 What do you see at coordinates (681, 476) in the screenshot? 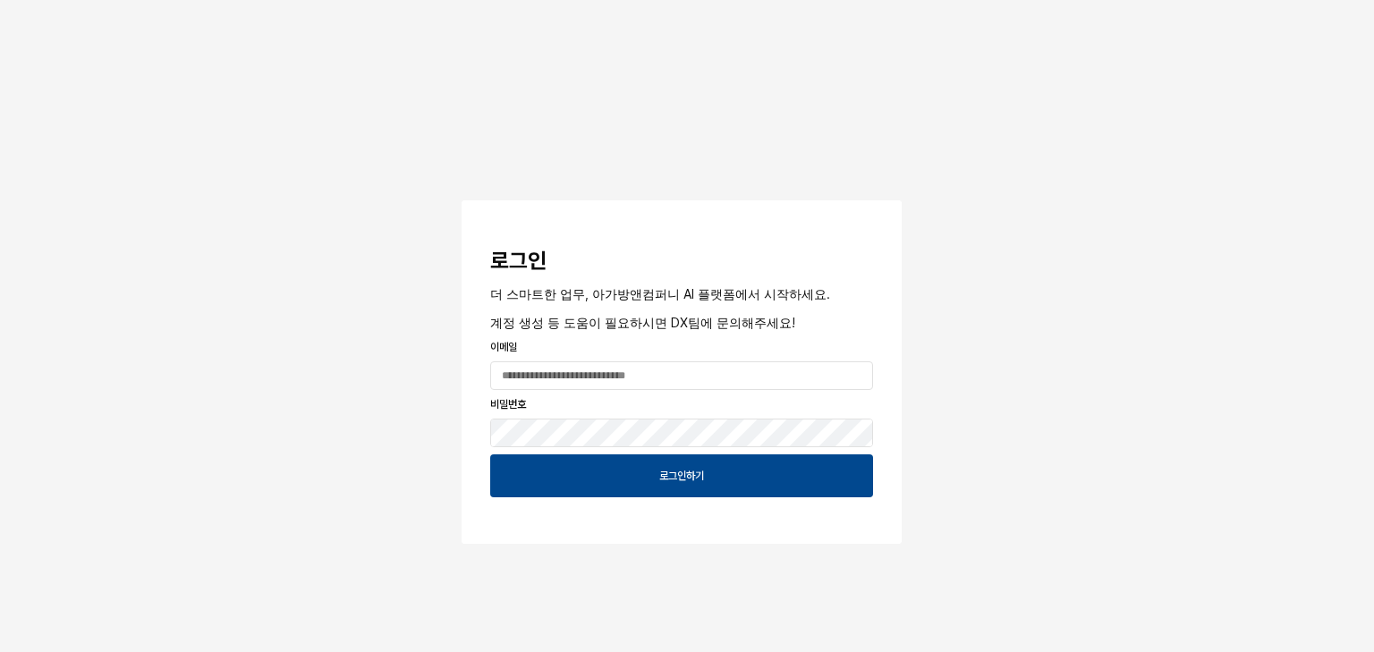
I see `p: 로그인하기` at bounding box center [681, 476].